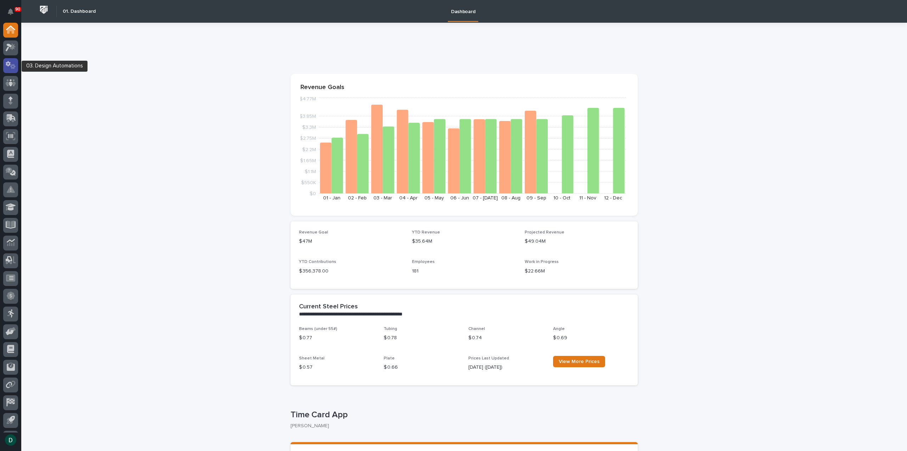 This screenshot has width=907, height=451. What do you see at coordinates (389, 358) in the screenshot?
I see `span: Plate` at bounding box center [389, 358].